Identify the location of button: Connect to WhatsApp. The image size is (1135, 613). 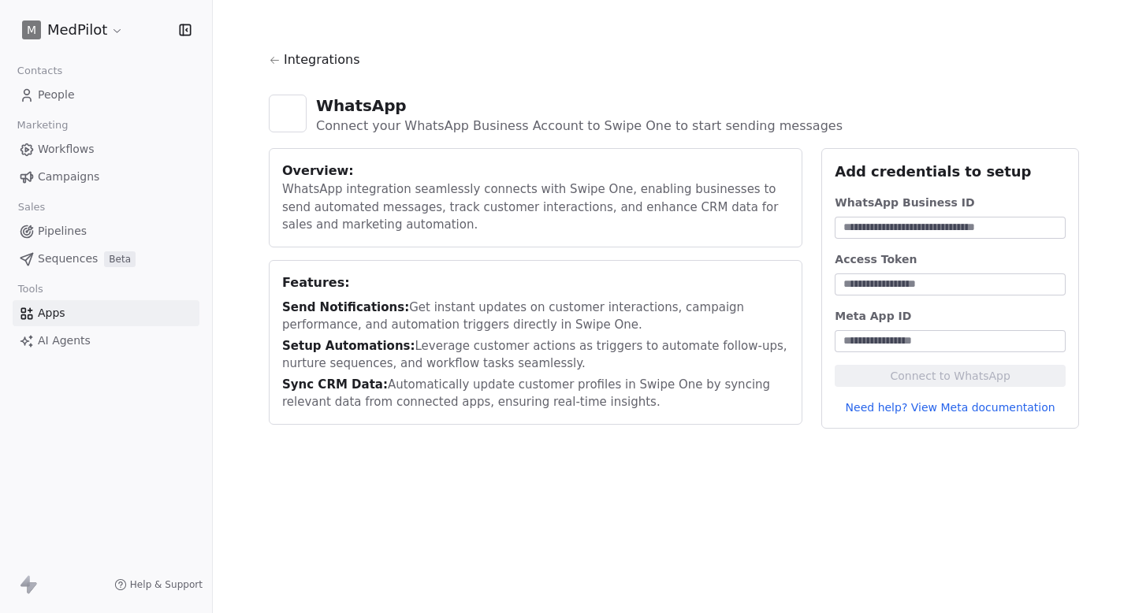
(950, 376).